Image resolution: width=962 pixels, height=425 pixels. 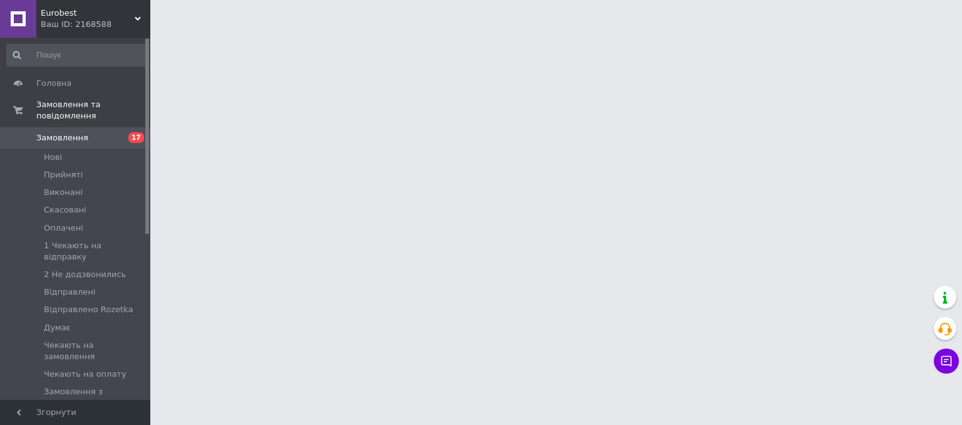 I want to click on span: Скасовані, so click(x=65, y=210).